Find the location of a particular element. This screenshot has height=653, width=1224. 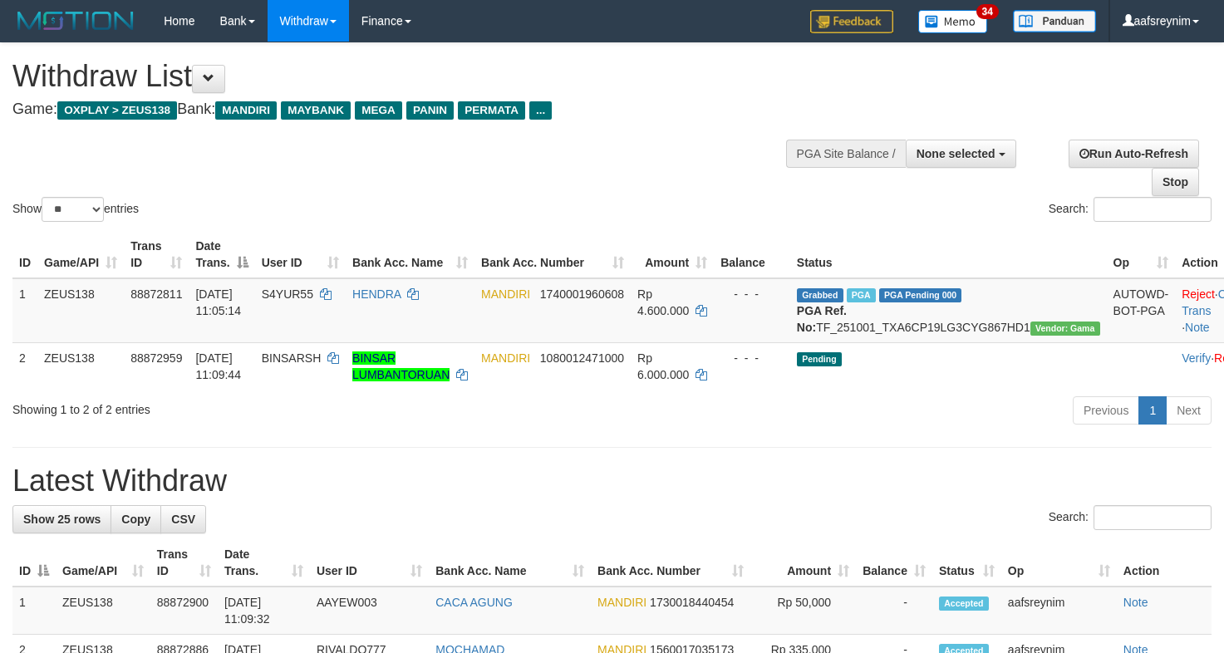

span: Rp 4.600.000 is located at coordinates (663, 302).